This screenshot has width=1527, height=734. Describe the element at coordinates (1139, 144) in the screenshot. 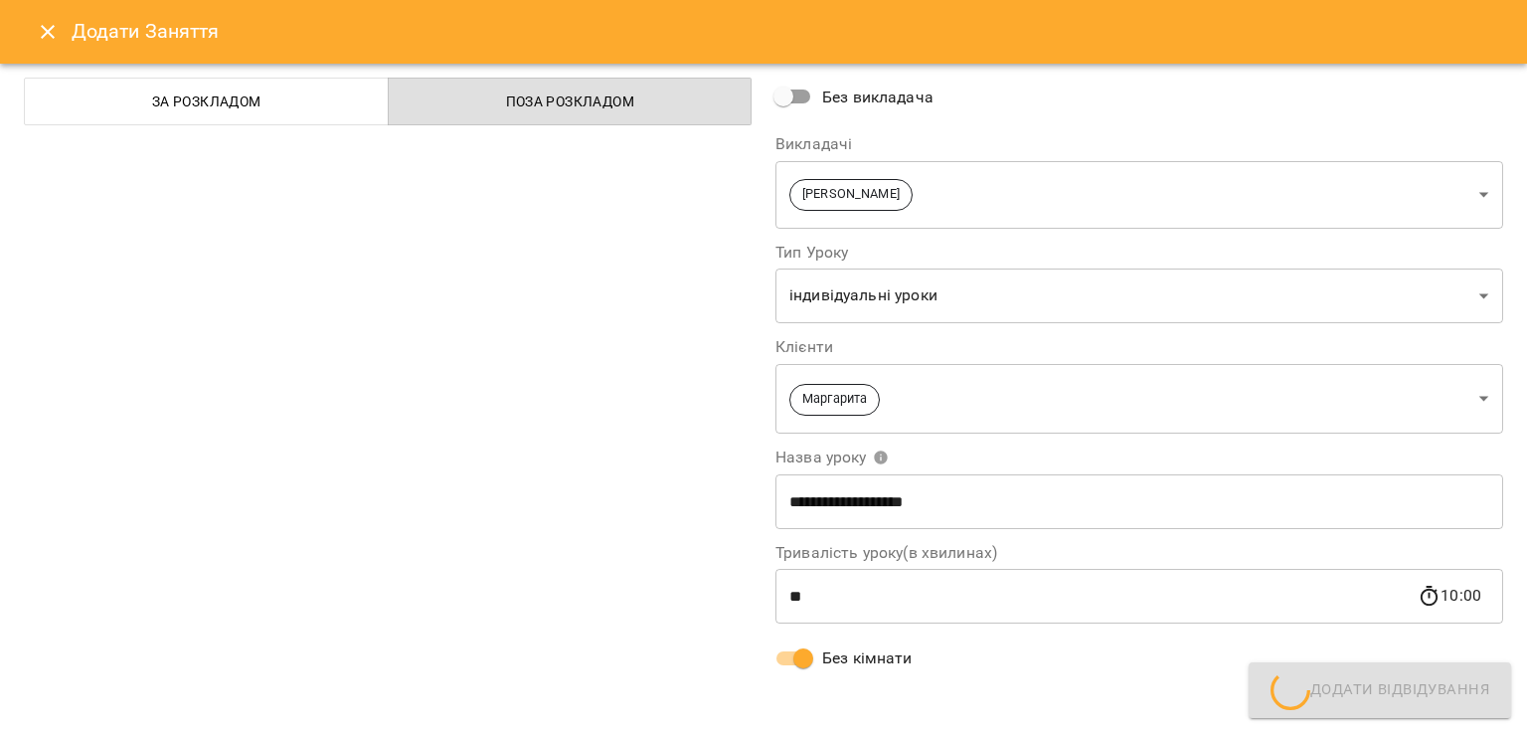

I see `label: Викладачі` at that location.